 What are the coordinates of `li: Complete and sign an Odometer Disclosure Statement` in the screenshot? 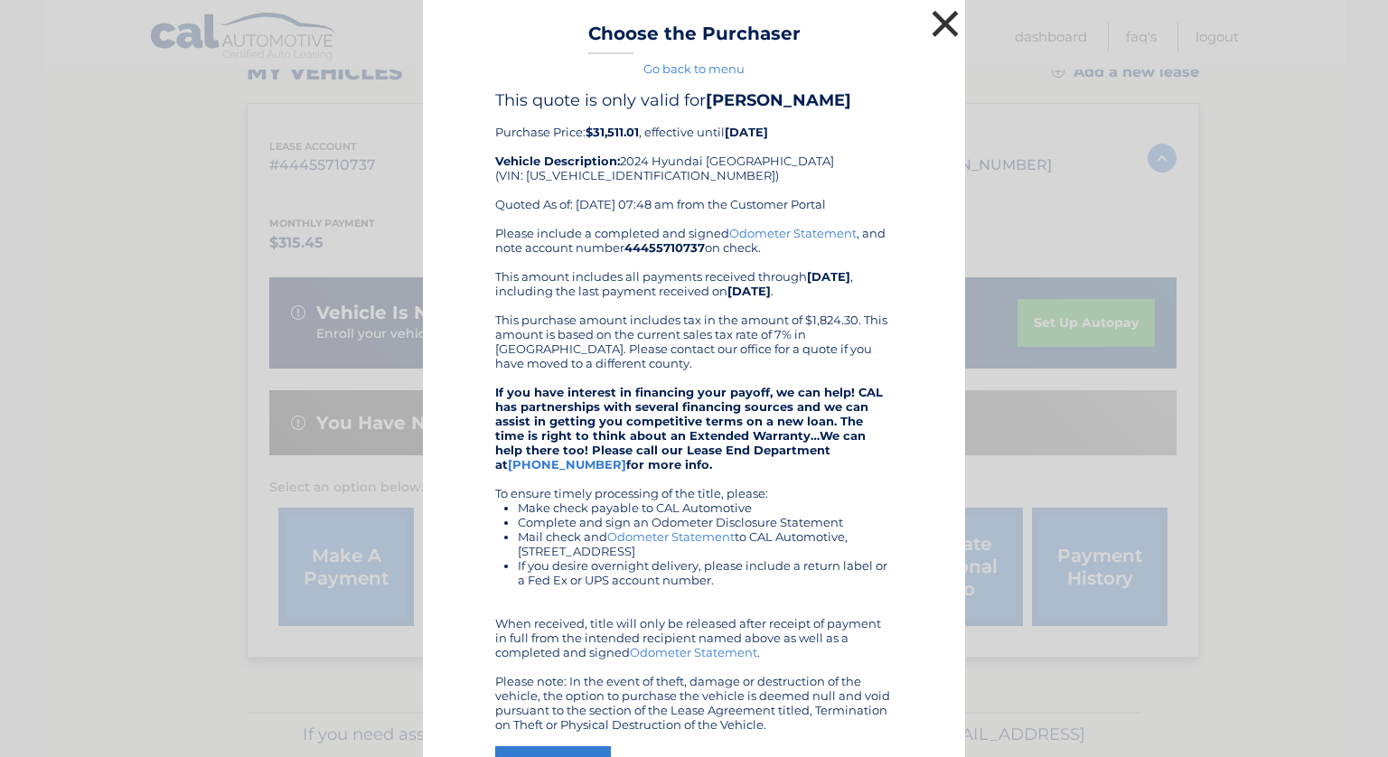 It's located at (705, 522).